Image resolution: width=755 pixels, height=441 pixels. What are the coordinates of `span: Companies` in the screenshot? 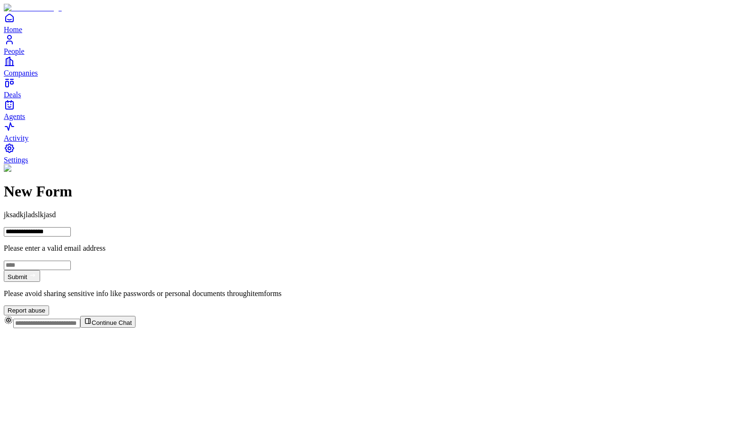 It's located at (21, 73).